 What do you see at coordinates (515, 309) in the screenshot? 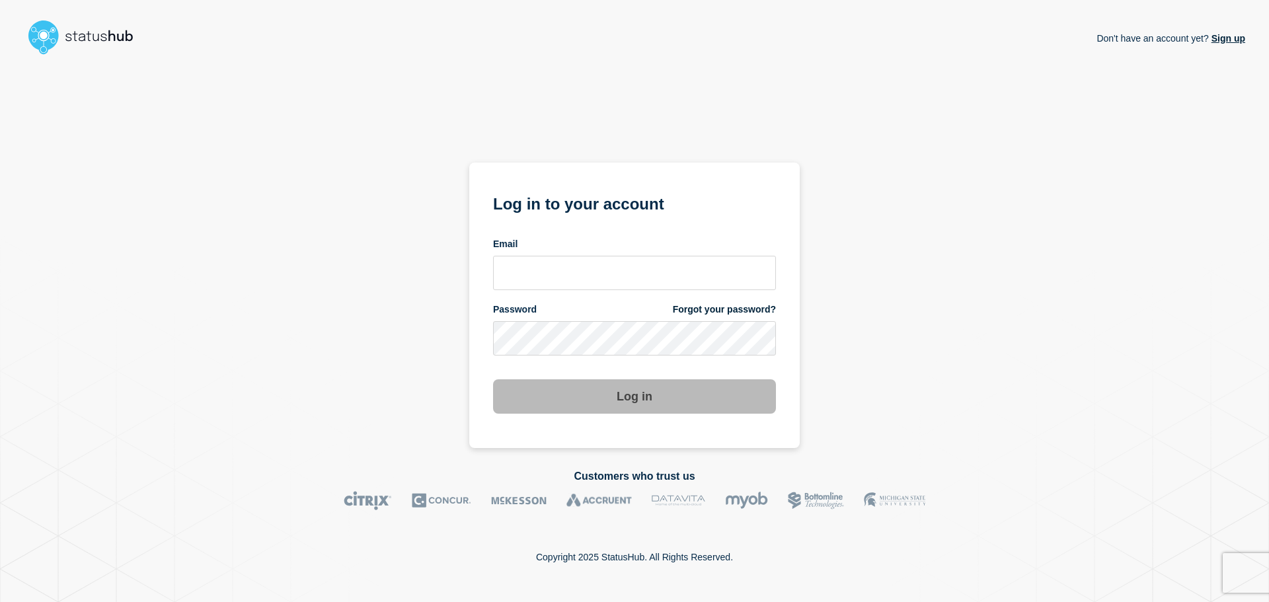
I see `span: Password` at bounding box center [515, 309].